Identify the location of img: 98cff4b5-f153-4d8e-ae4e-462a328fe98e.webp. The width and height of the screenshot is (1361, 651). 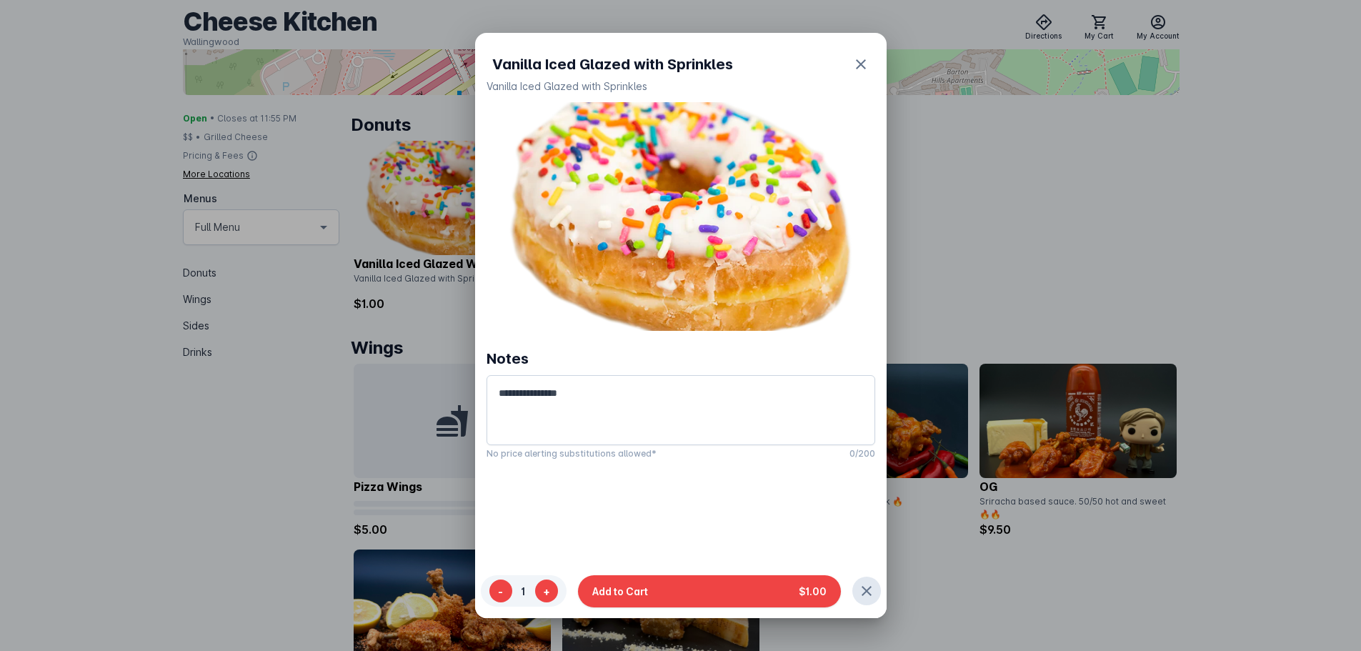
(681, 217).